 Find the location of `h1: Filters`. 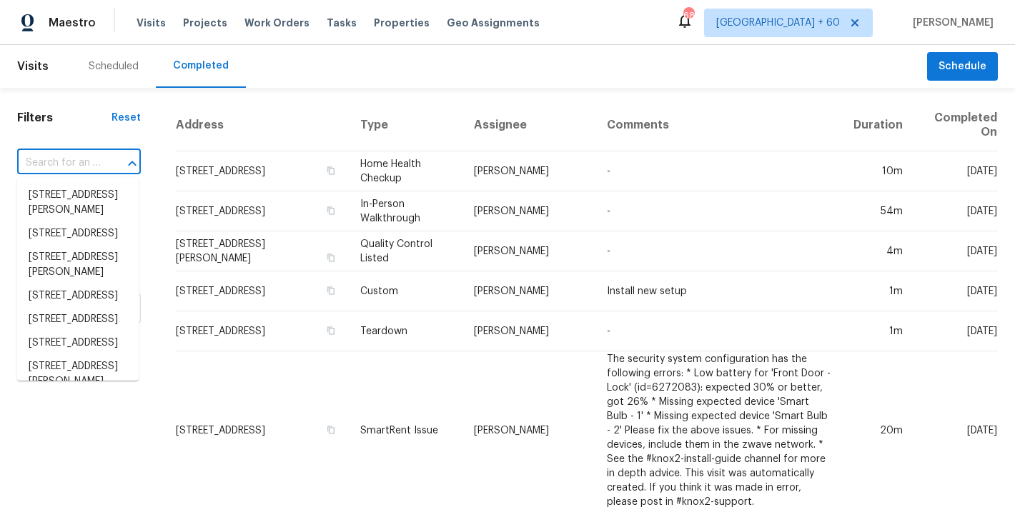

h1: Filters is located at coordinates (64, 118).